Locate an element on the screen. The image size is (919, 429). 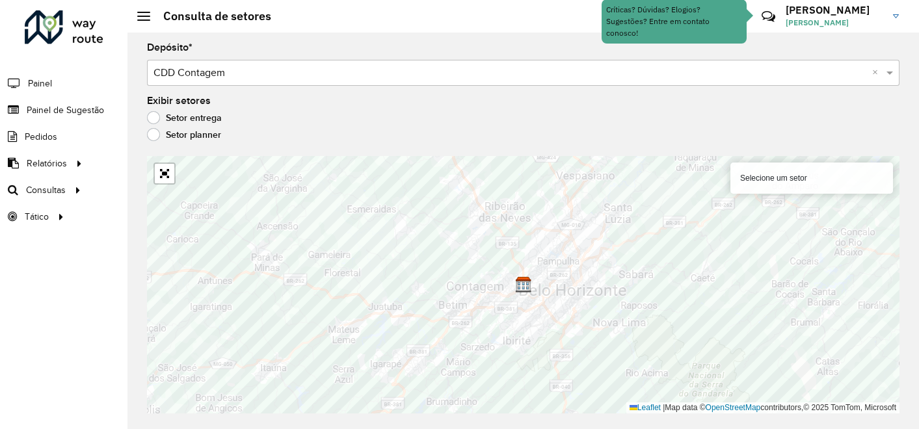
span: Tático is located at coordinates (36, 216).